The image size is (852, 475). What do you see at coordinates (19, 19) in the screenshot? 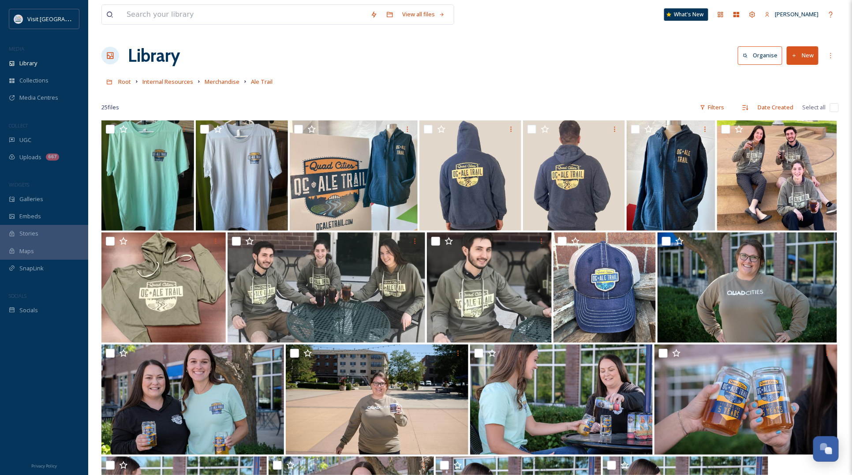
I see `img: QCCVB_VISIT_vert_logo_4c_tagline_122019.svg` at bounding box center [19, 19].